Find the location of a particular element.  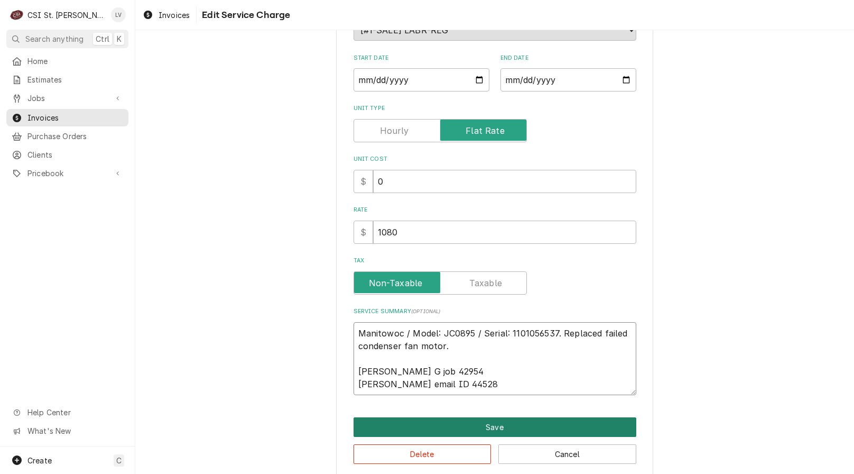

div: CSI St. Louis's Avatar is located at coordinates (17, 15).